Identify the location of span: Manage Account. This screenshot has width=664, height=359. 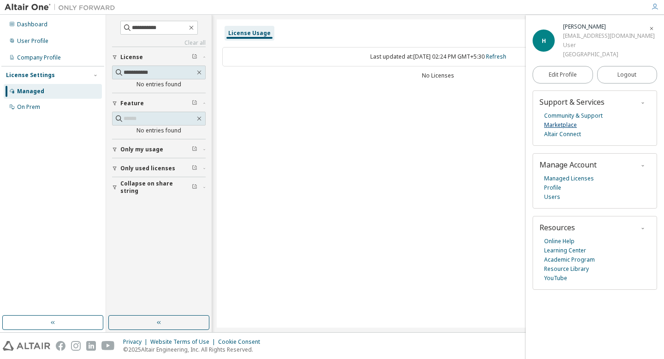
(568, 165).